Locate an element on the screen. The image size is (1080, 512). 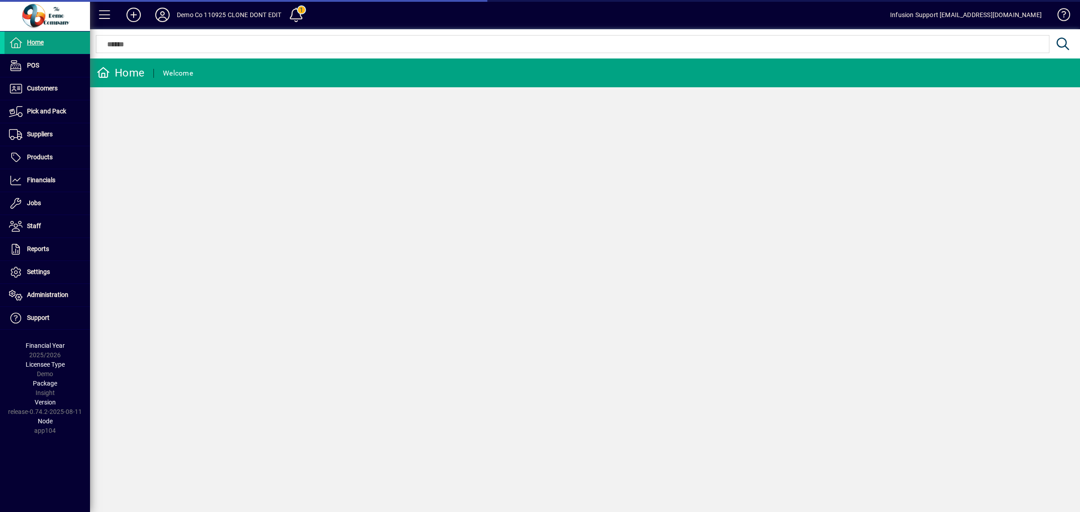
span: Licensee Type is located at coordinates (45, 364).